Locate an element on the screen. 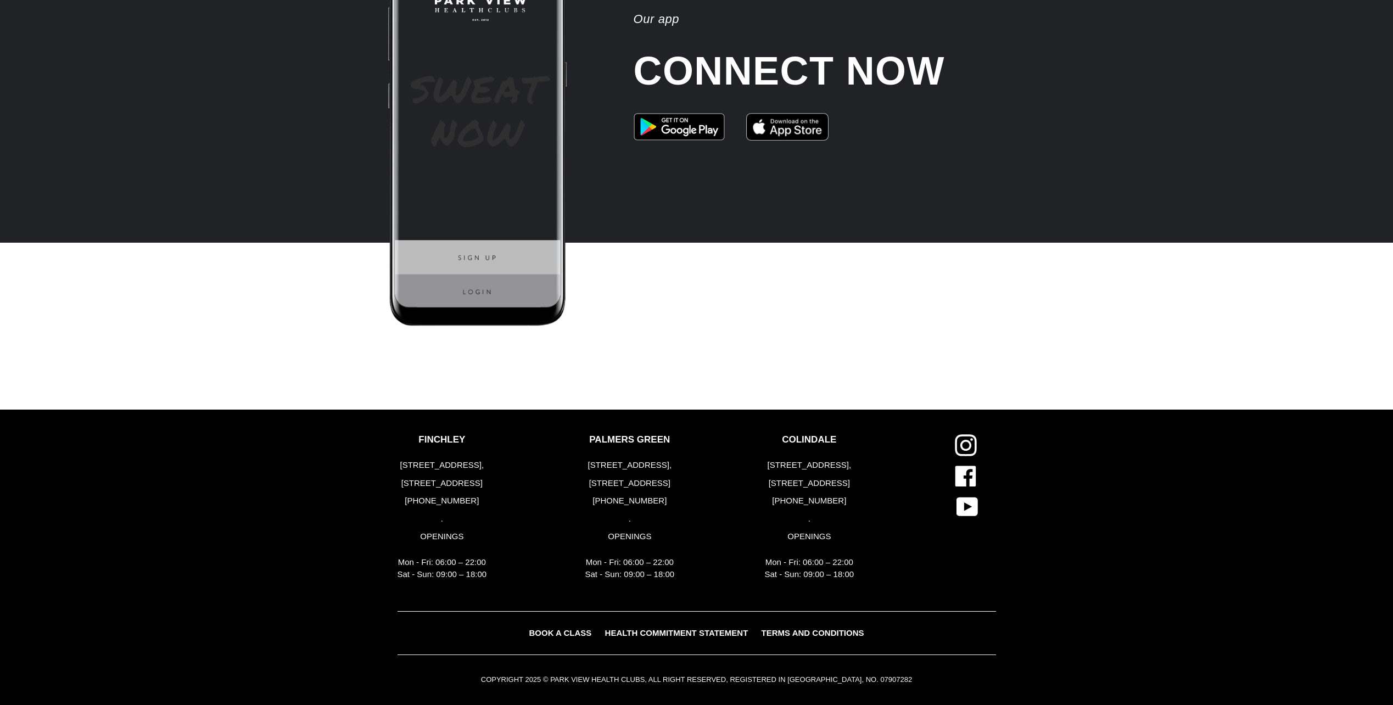 The height and width of the screenshot is (705, 1393). img: google-play.png is located at coordinates (679, 127).